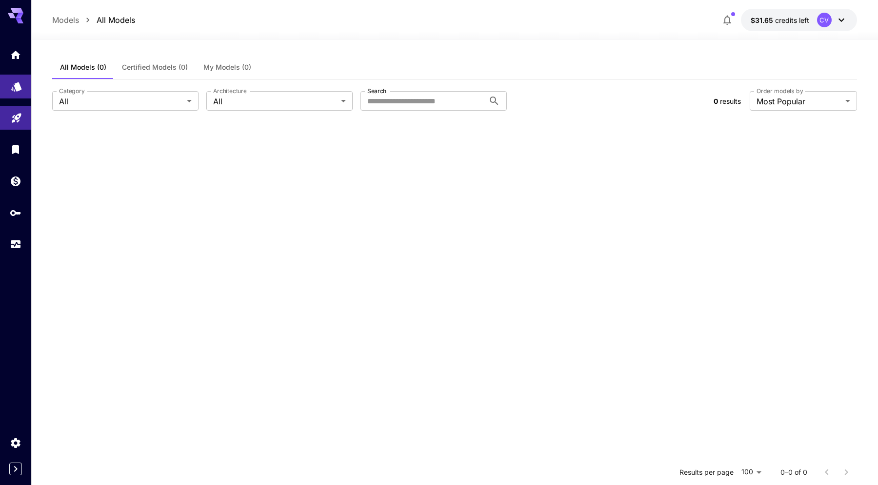 The height and width of the screenshot is (485, 878). What do you see at coordinates (799, 20) in the screenshot?
I see `button: $31.64674CV` at bounding box center [799, 20].